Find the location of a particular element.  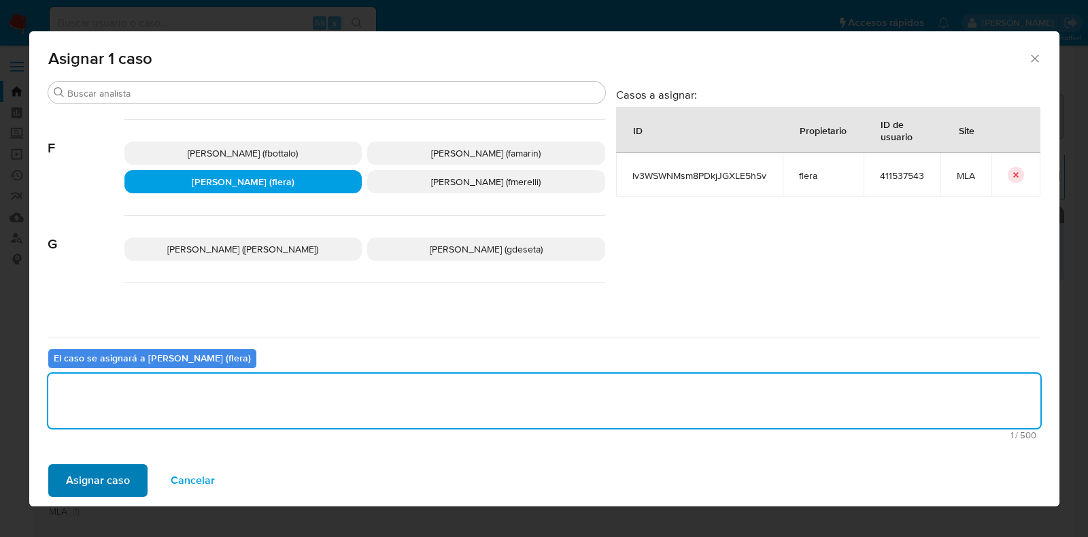

span: Asignar caso is located at coordinates (98, 480).